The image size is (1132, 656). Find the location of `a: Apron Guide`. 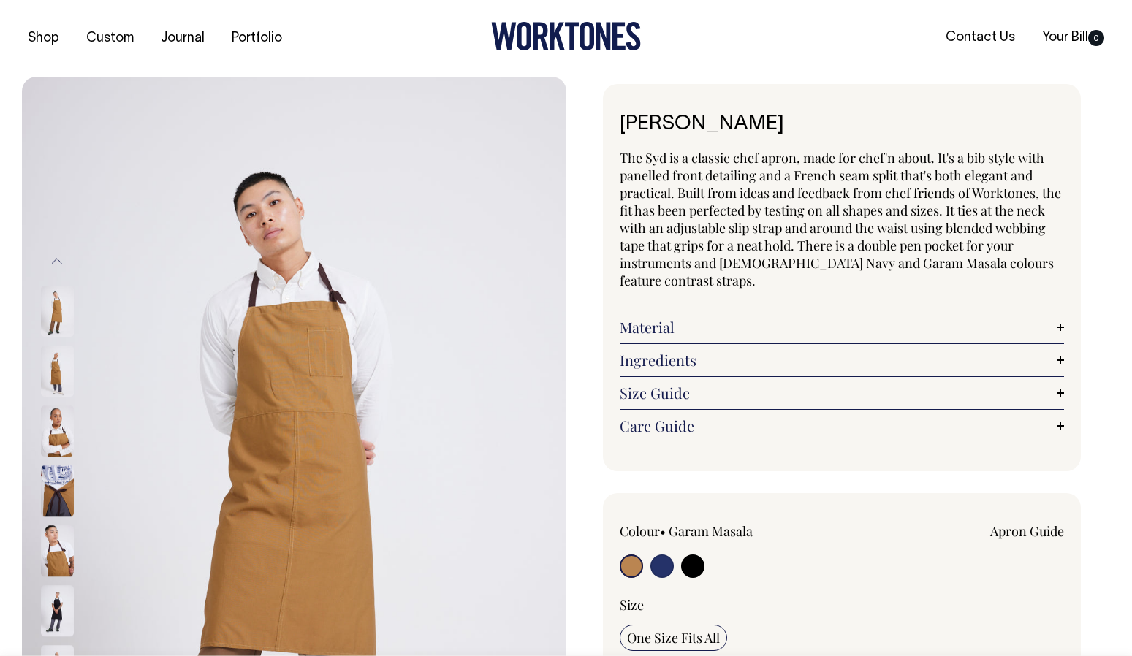

a: Apron Guide is located at coordinates (1026, 531).